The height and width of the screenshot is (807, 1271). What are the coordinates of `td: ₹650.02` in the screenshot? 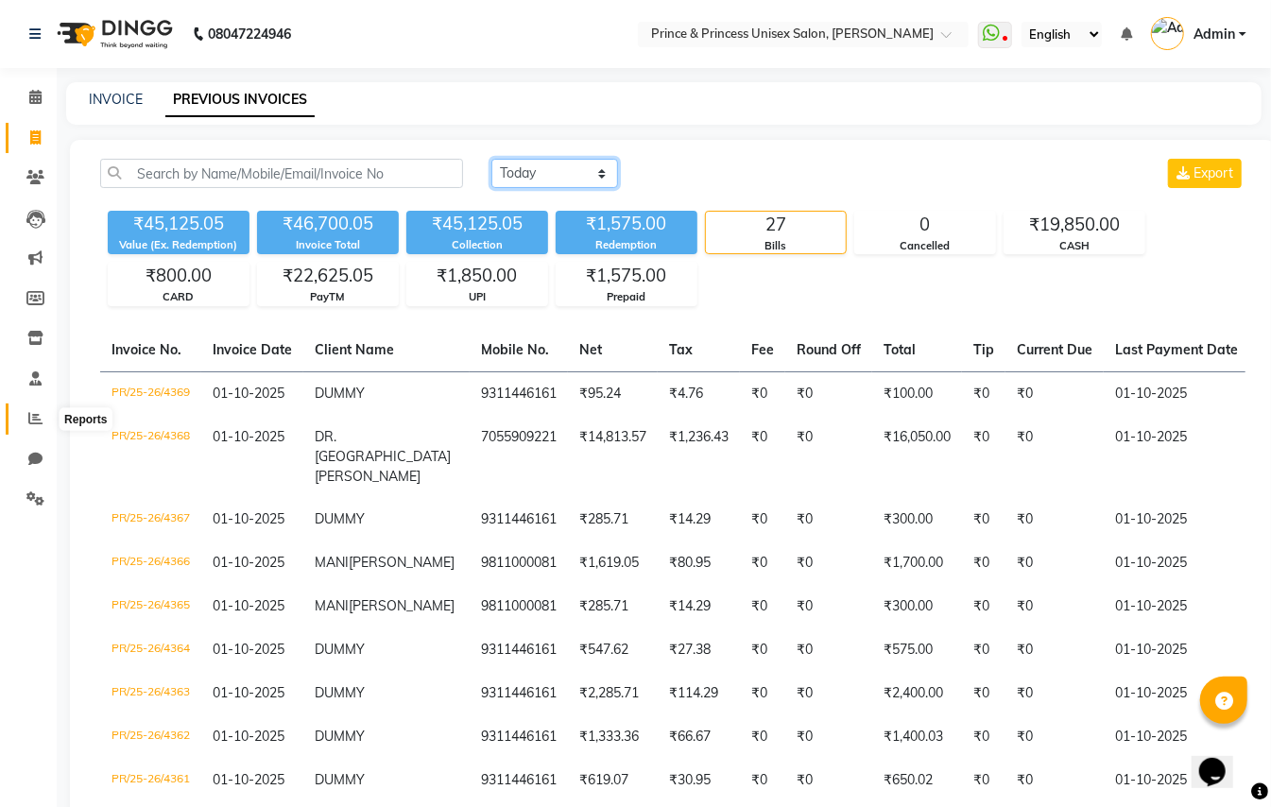 It's located at (916, 780).